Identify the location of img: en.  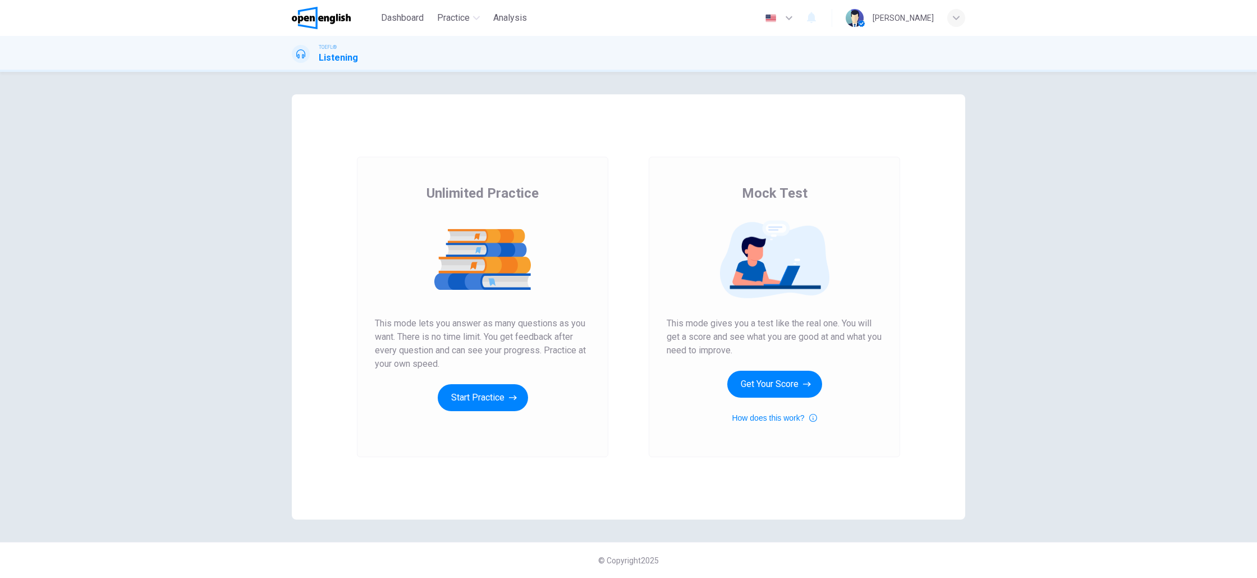
(771, 18).